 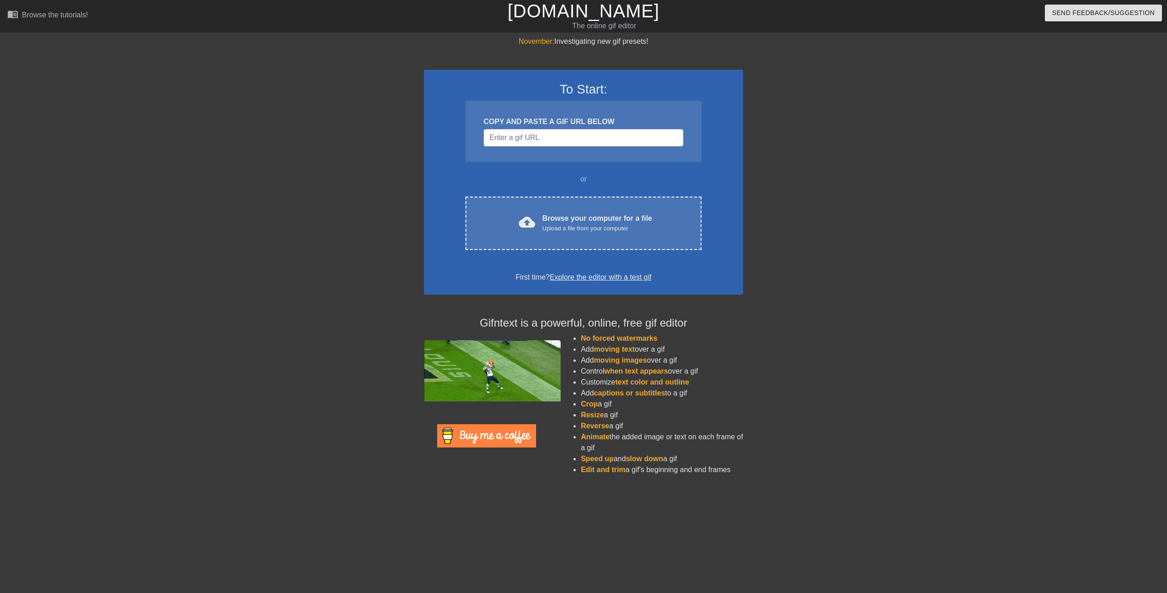 I want to click on span: Crop, so click(x=589, y=404).